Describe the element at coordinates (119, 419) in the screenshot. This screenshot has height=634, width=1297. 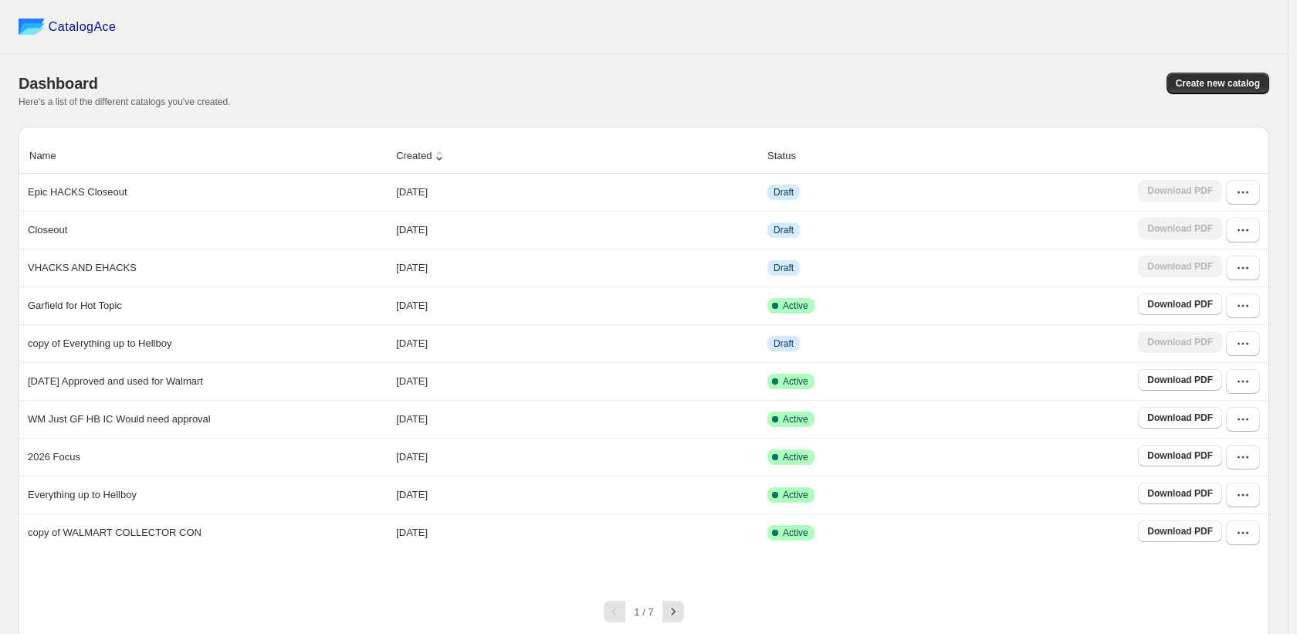
I see `p: WM Just GF HB IC Would need approval` at that location.